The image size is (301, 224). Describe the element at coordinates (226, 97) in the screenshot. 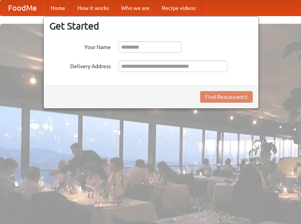

I see `button: Find Restaurants!` at that location.